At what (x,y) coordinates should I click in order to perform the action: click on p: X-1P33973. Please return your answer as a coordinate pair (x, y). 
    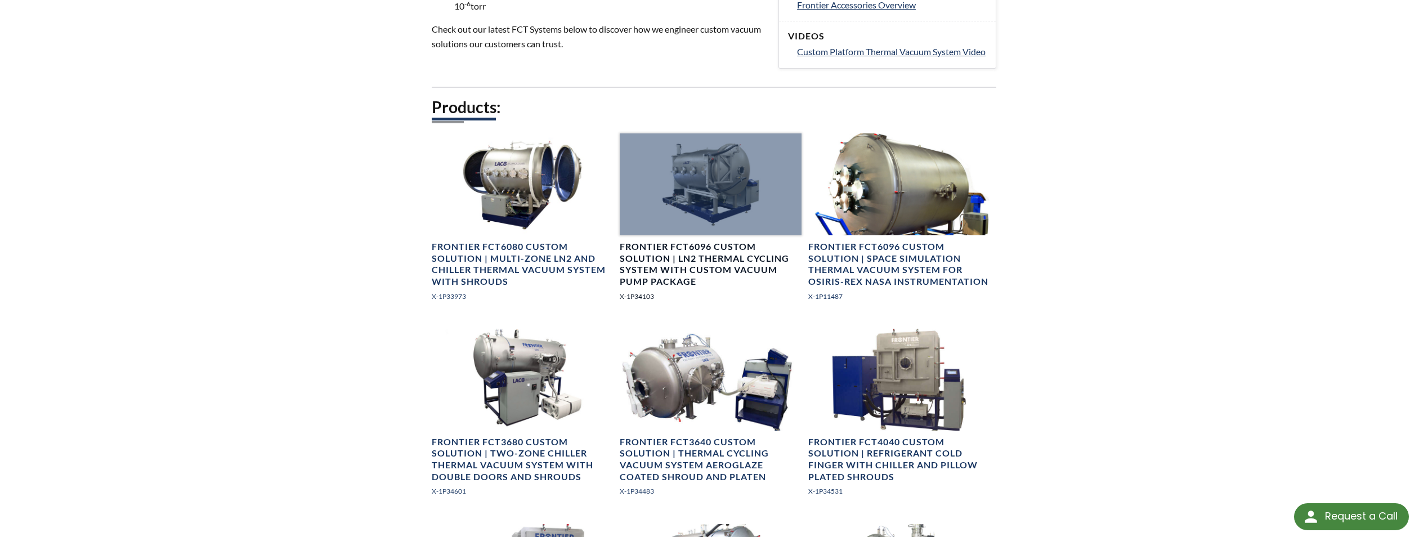
    Looking at the image, I should click on (522, 296).